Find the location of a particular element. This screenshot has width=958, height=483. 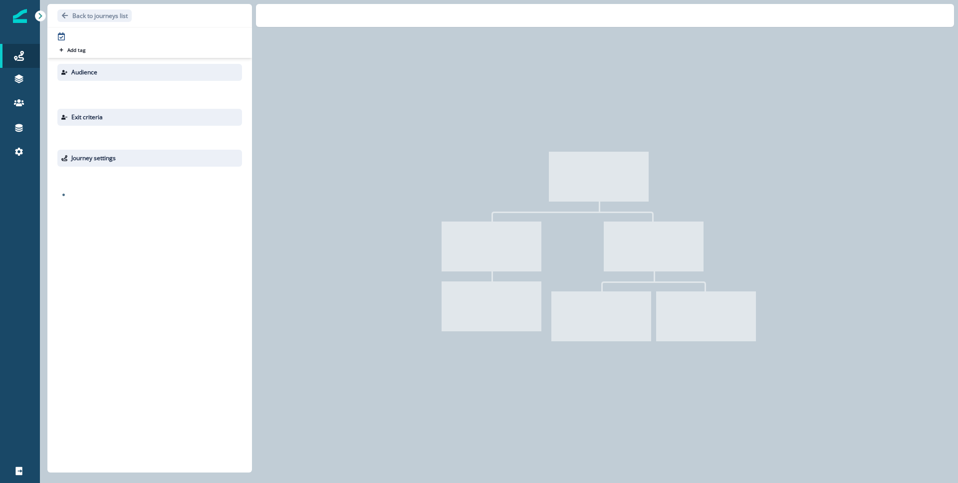

button: Add tag is located at coordinates (72, 50).